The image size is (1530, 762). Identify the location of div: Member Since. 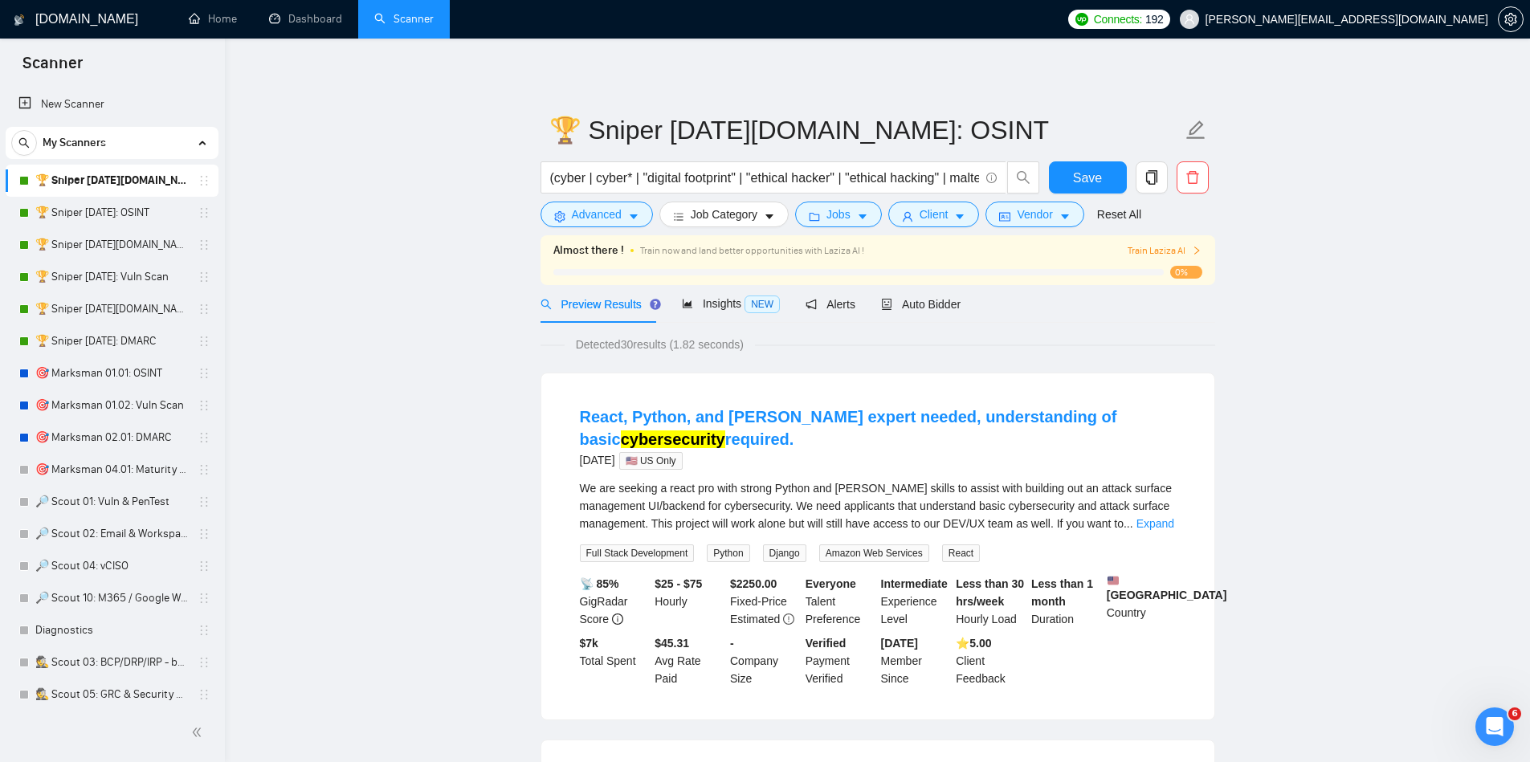
(916, 661).